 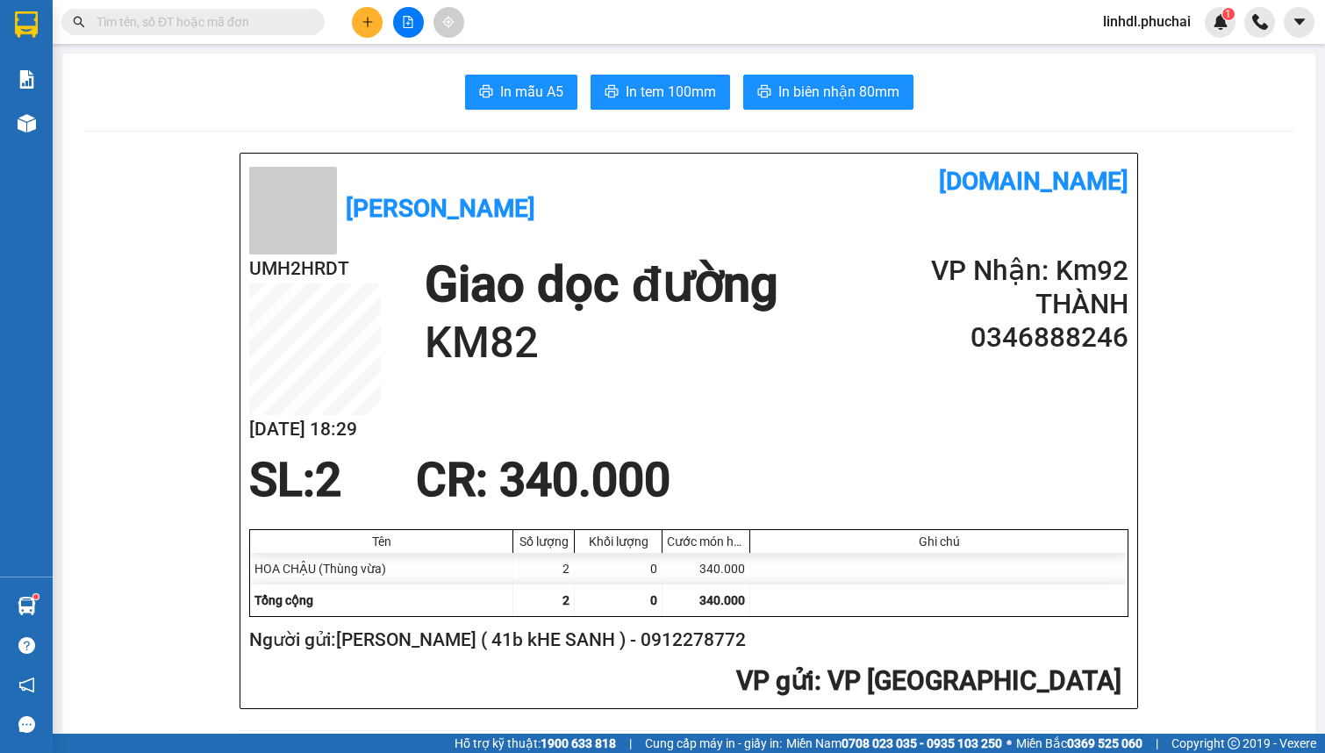 What do you see at coordinates (654, 600) in the screenshot?
I see `span: 0` at bounding box center [654, 600].